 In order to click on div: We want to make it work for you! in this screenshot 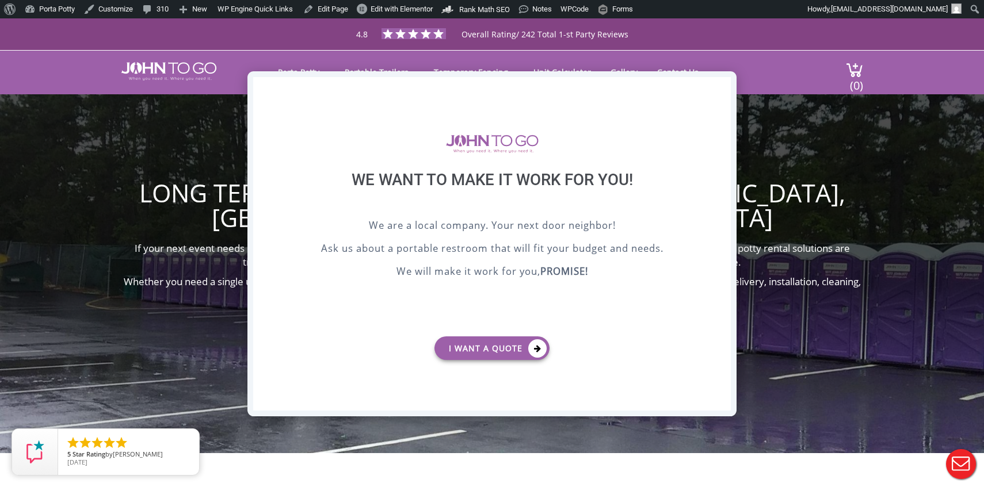, I will do `click(492, 194)`.